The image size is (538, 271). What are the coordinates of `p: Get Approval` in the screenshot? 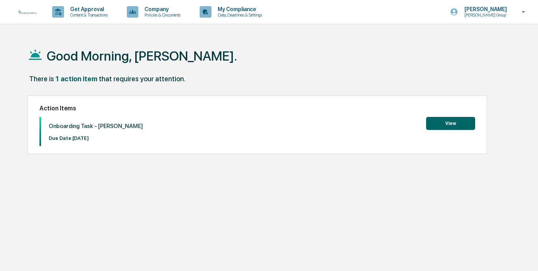 It's located at (88, 9).